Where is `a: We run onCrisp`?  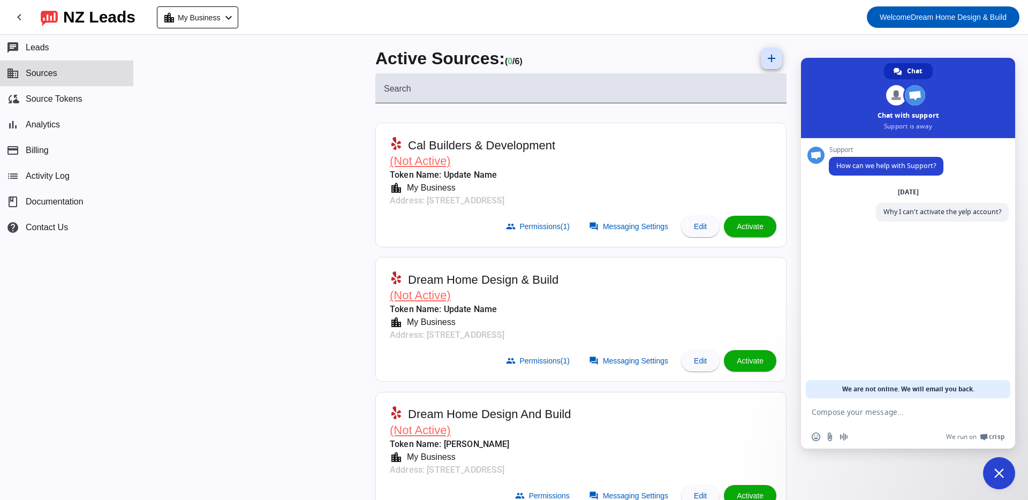
a: We run onCrisp is located at coordinates (975, 437).